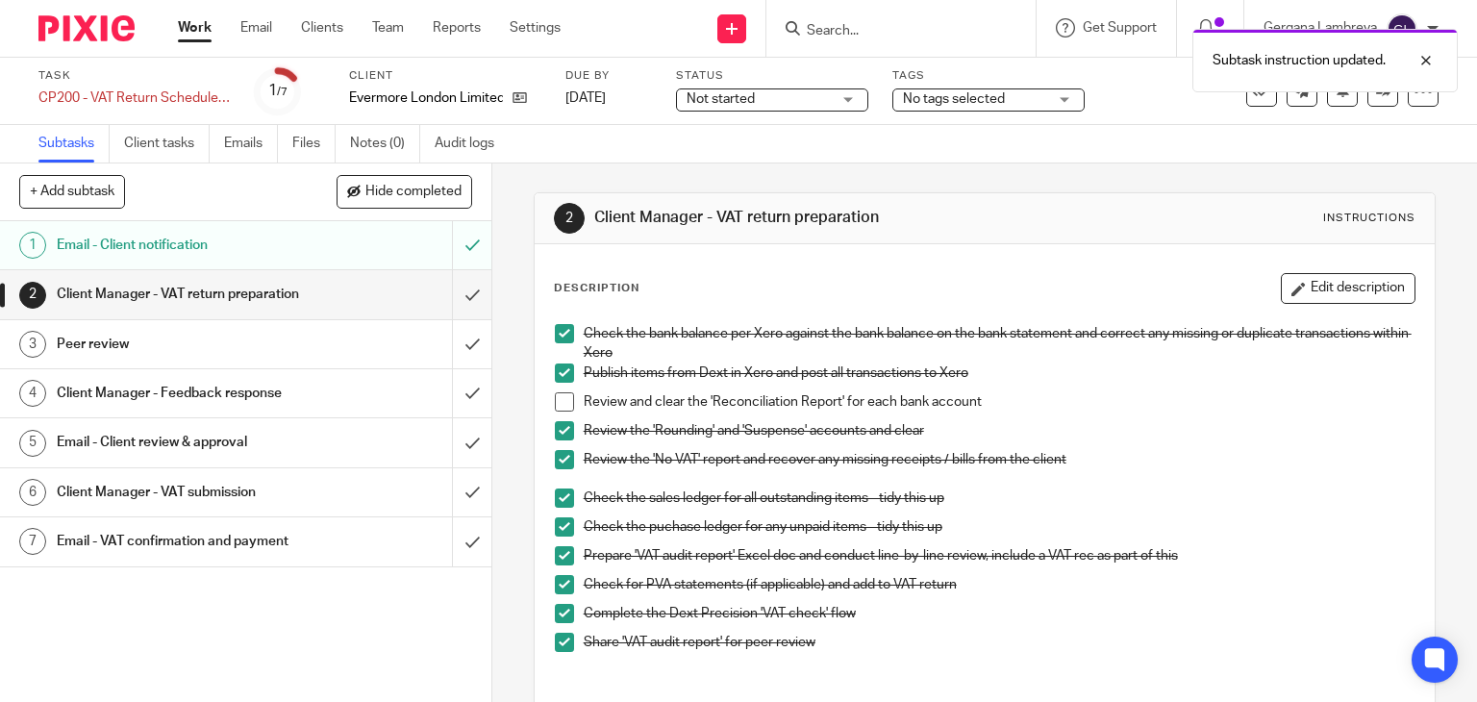 The height and width of the screenshot is (702, 1477). I want to click on h1: Email - VAT confirmation and payment, so click(182, 541).